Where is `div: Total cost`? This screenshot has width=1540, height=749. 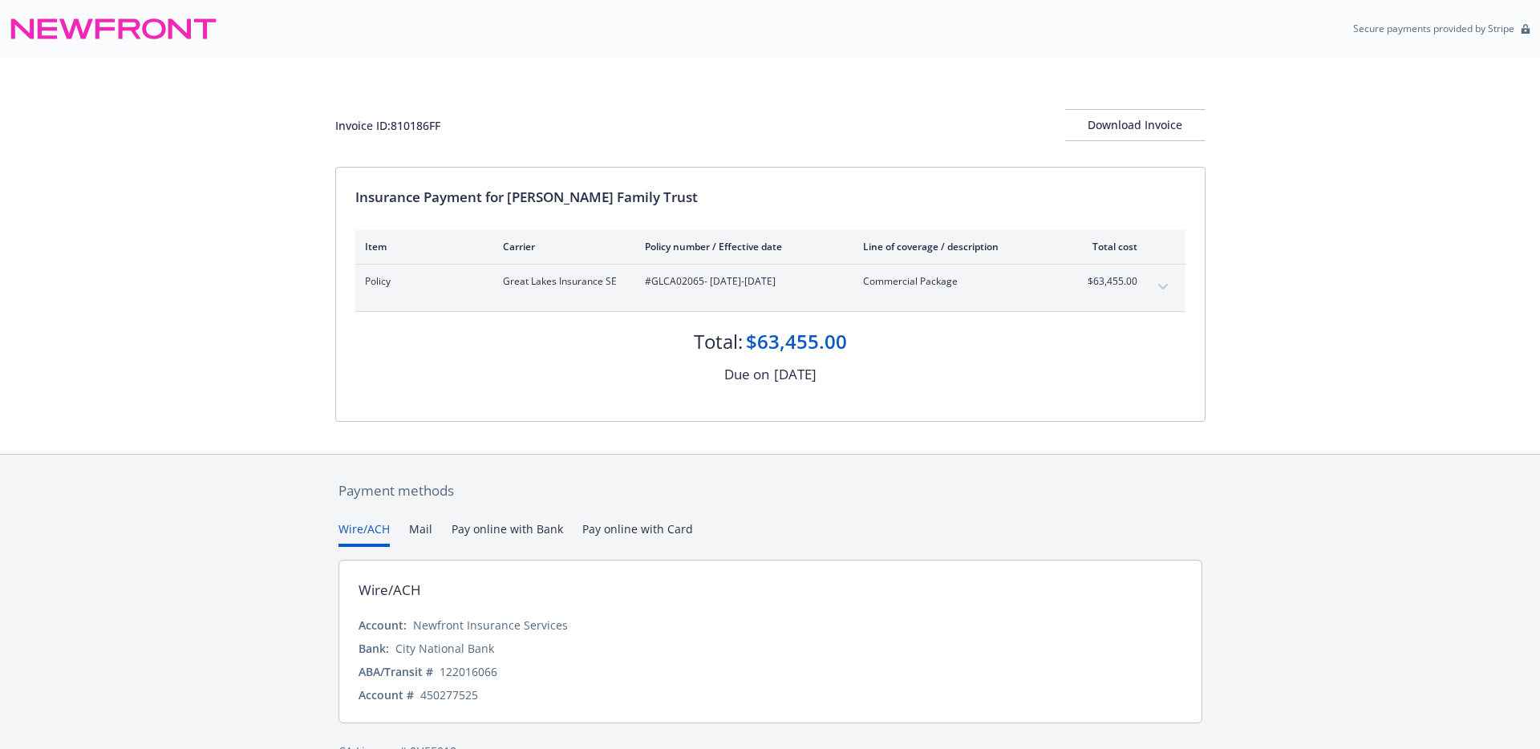 div: Total cost is located at coordinates (1107, 246).